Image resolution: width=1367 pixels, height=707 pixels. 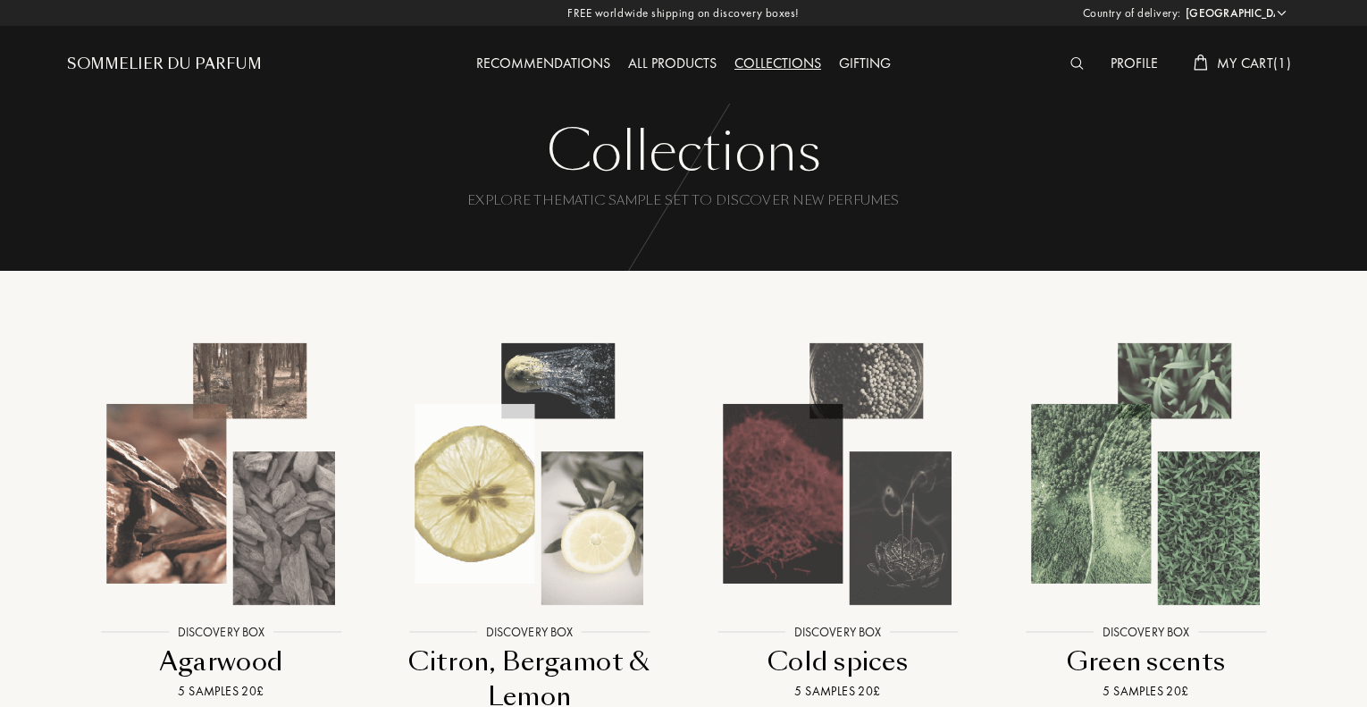 I want to click on a: Profile, so click(x=1134, y=63).